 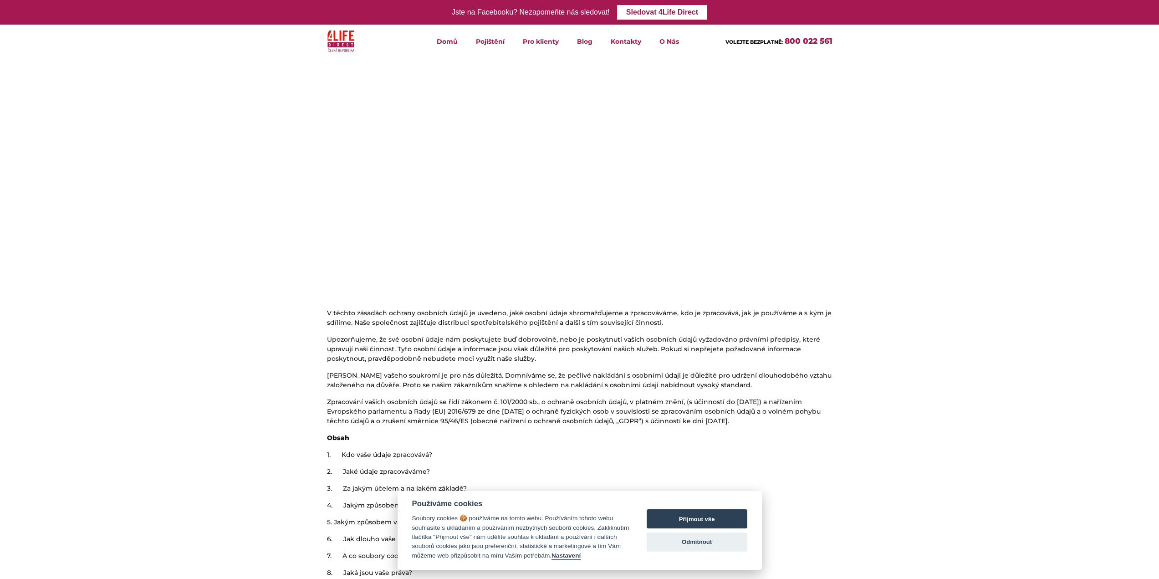 I want to click on button: Odmítnout, so click(x=697, y=542).